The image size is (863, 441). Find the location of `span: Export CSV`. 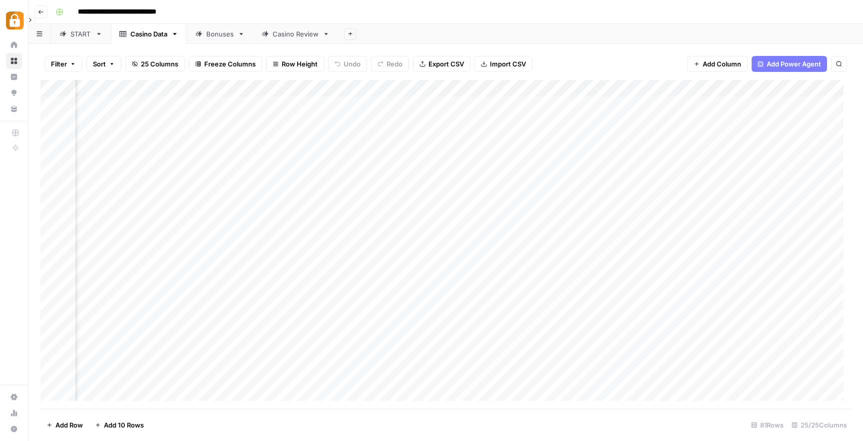

span: Export CSV is located at coordinates (446, 64).